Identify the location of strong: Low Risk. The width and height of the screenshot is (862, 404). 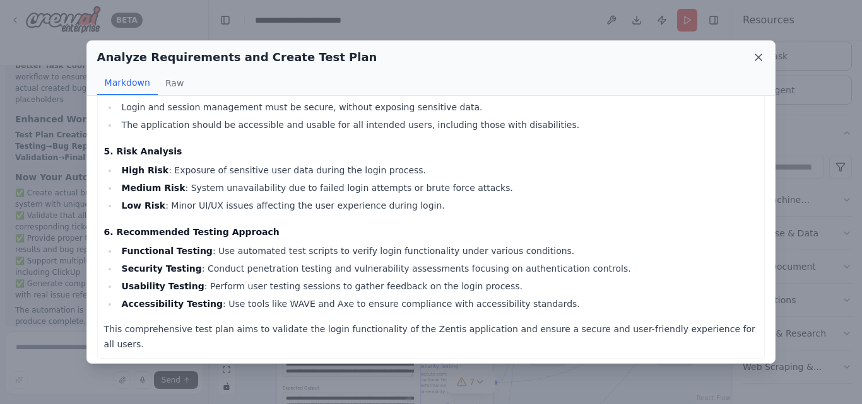
(144, 206).